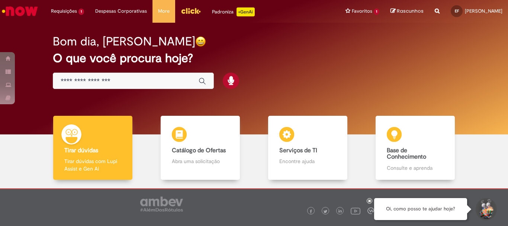  What do you see at coordinates (457, 11) in the screenshot?
I see `span: EF` at bounding box center [457, 11].